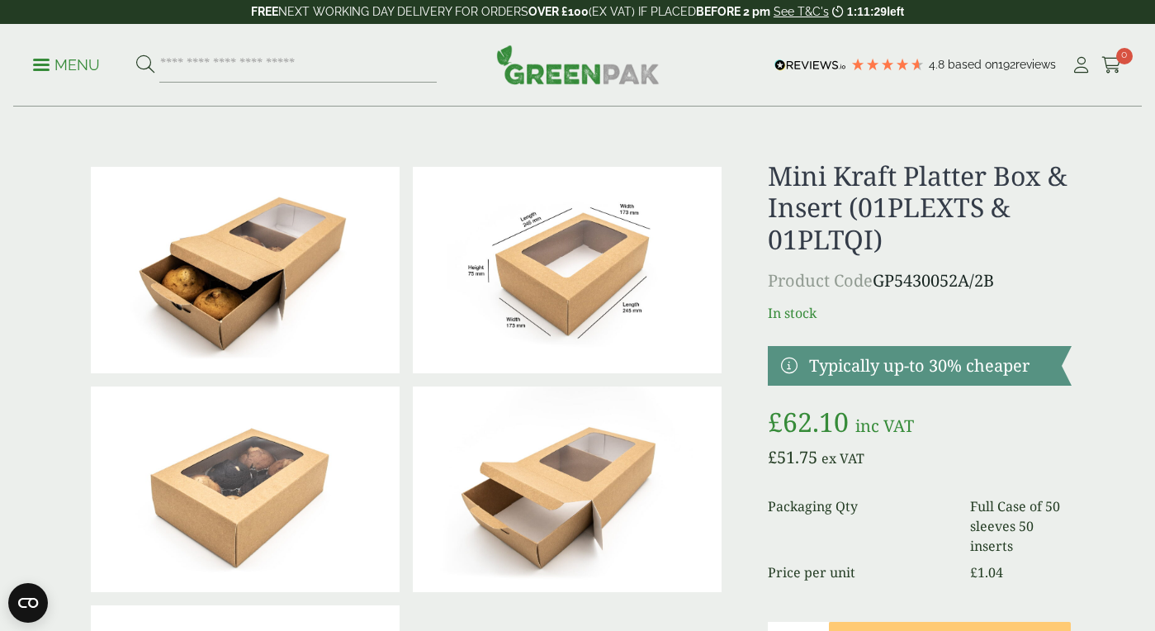 The image size is (1155, 631). Describe the element at coordinates (66, 64) in the screenshot. I see `a: Menu` at that location.